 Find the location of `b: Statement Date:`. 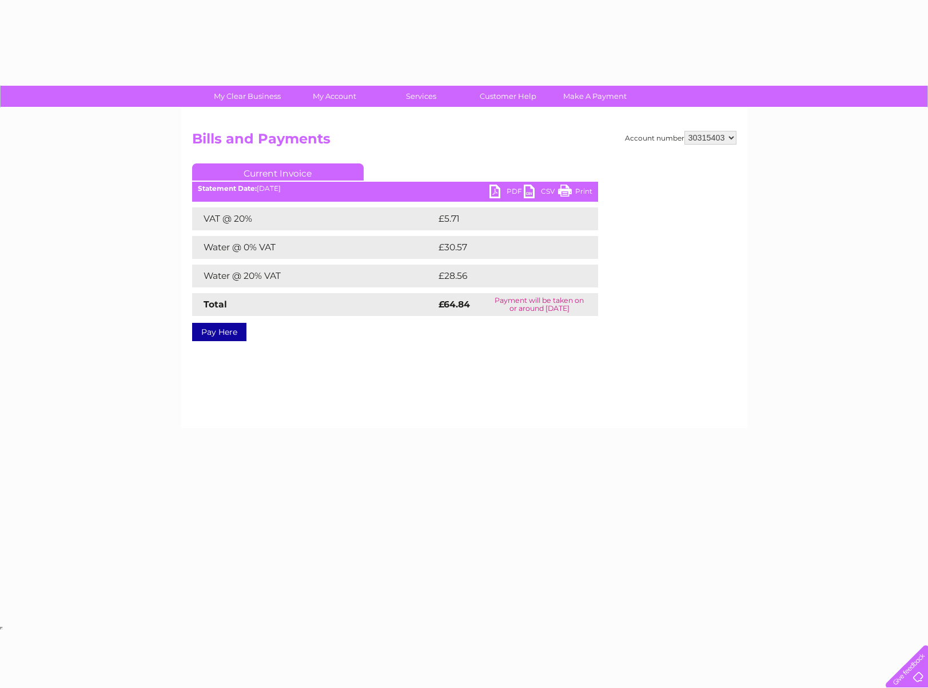

b: Statement Date: is located at coordinates (227, 188).